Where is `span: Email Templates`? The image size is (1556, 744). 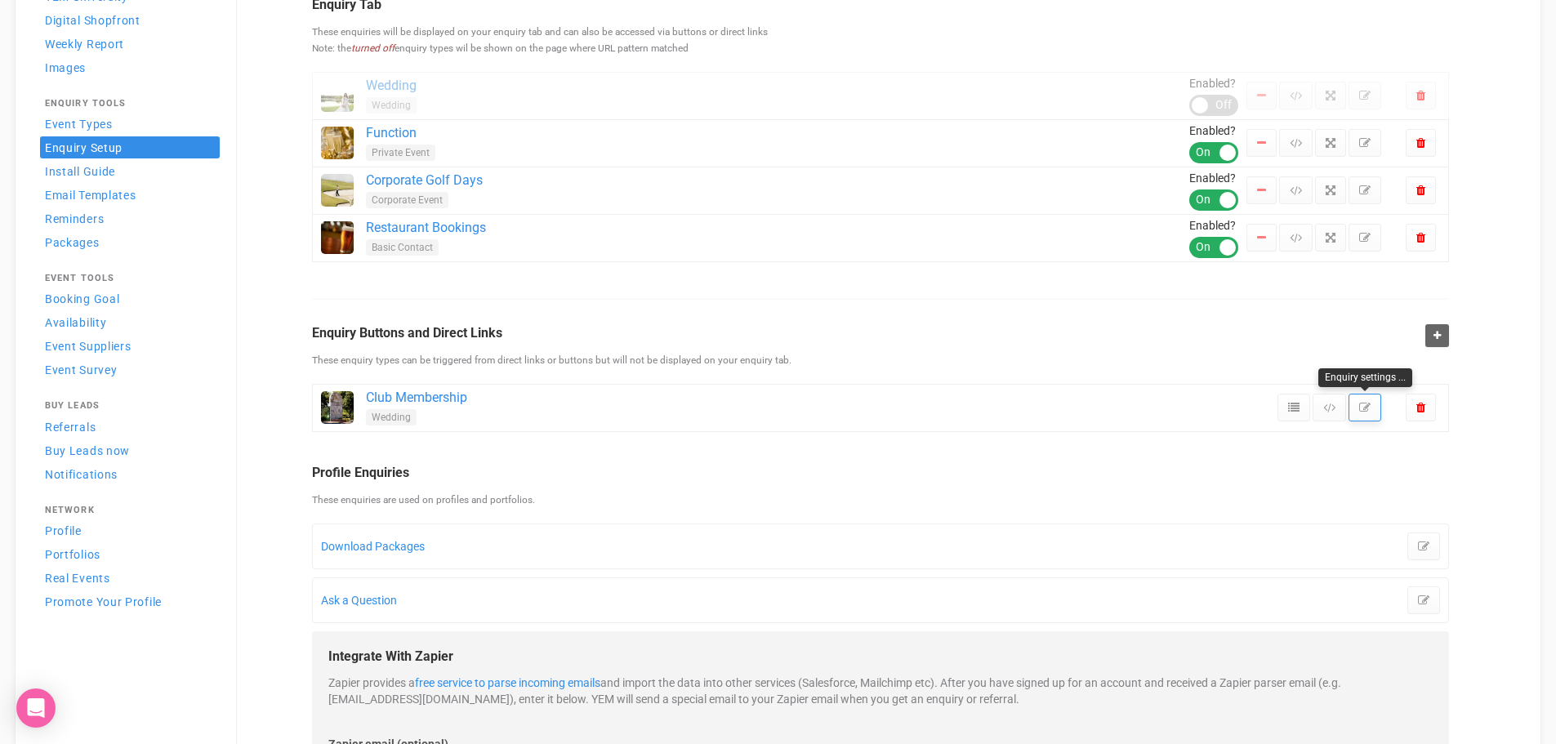 span: Email Templates is located at coordinates (91, 195).